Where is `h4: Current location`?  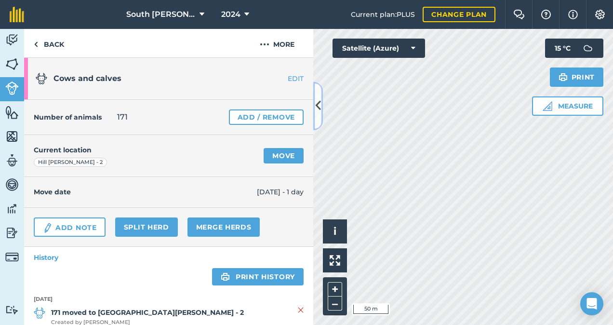
h4: Current location is located at coordinates (63, 150).